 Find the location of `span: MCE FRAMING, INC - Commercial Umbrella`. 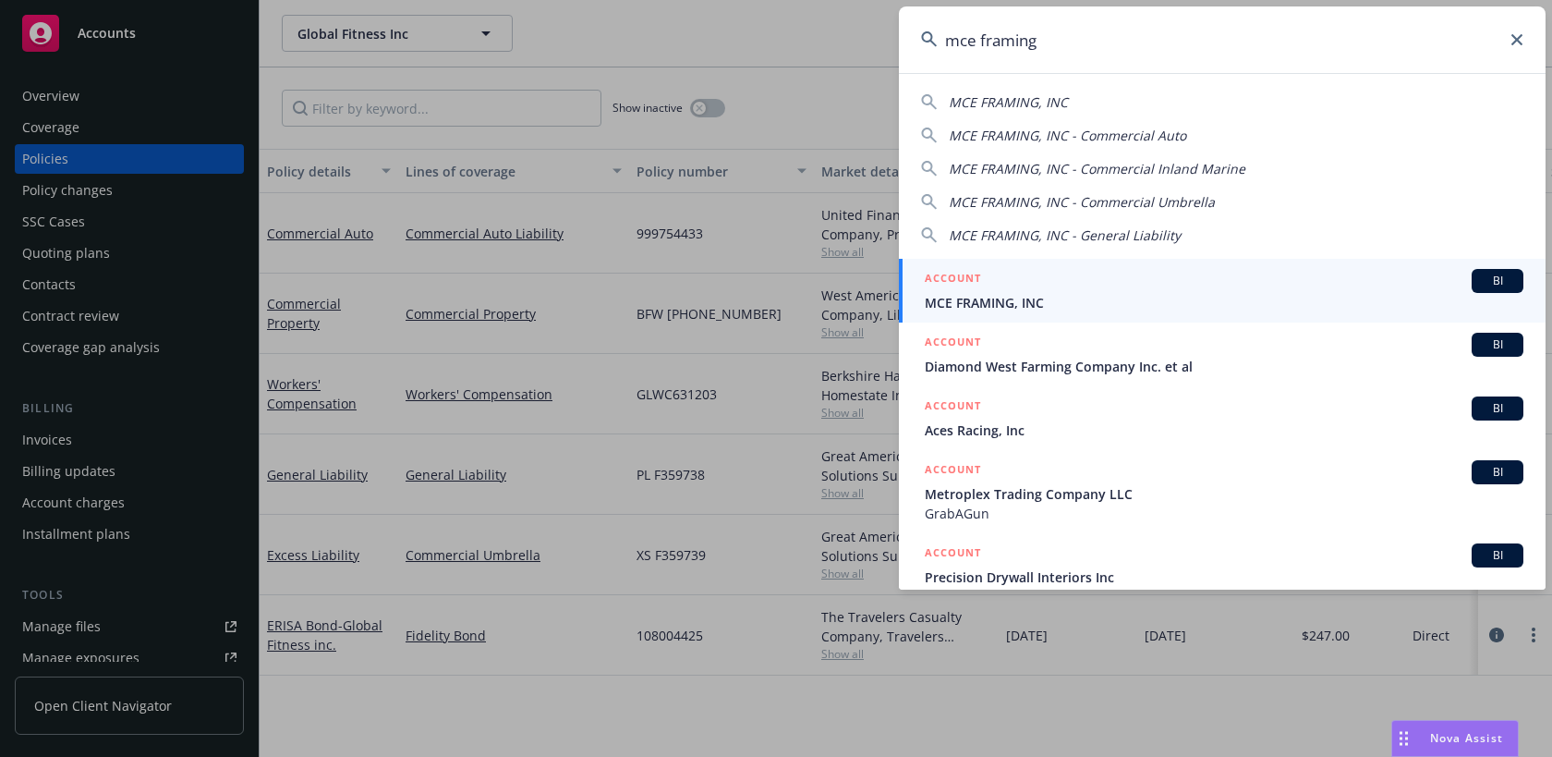

span: MCE FRAMING, INC - Commercial Umbrella is located at coordinates (1082, 201).